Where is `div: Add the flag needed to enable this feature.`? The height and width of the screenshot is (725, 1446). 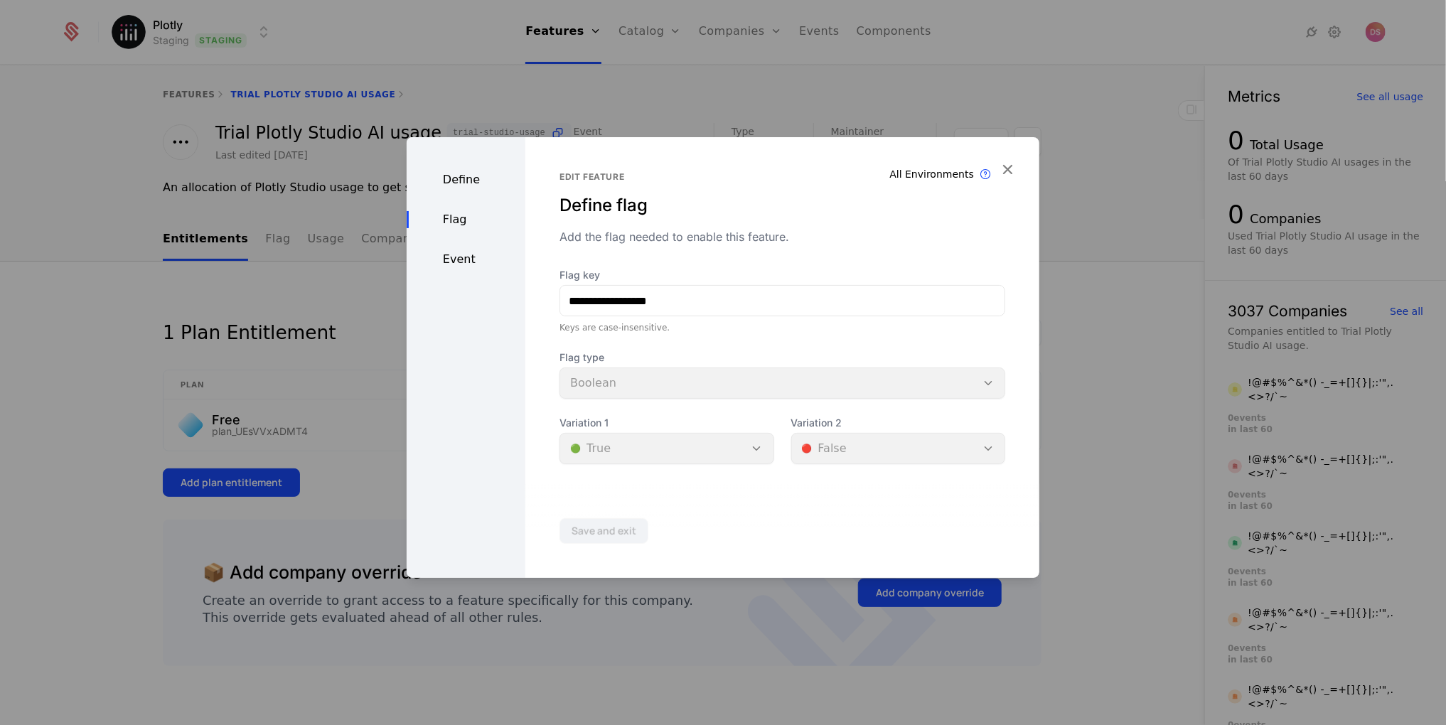
div: Add the flag needed to enable this feature. is located at coordinates (782, 237).